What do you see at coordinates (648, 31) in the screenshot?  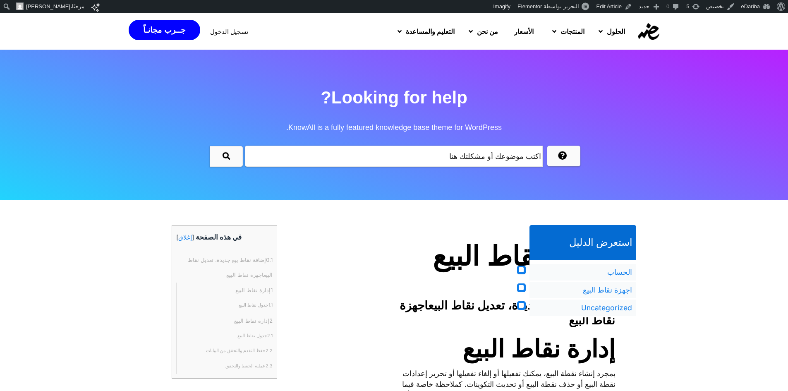 I see `img: eDariba` at bounding box center [648, 31].